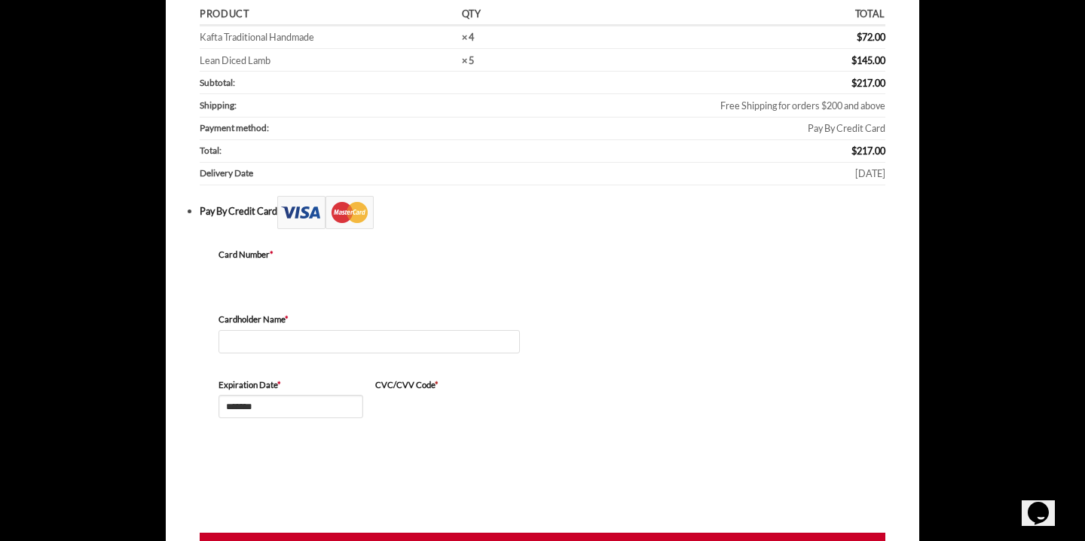 The image size is (1085, 541). I want to click on bdi: 145.00, so click(868, 60).